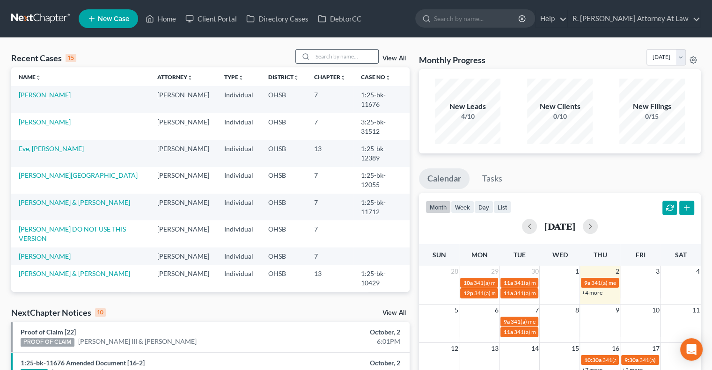  What do you see at coordinates (492, 179) in the screenshot?
I see `a: Tasks` at bounding box center [492, 179].